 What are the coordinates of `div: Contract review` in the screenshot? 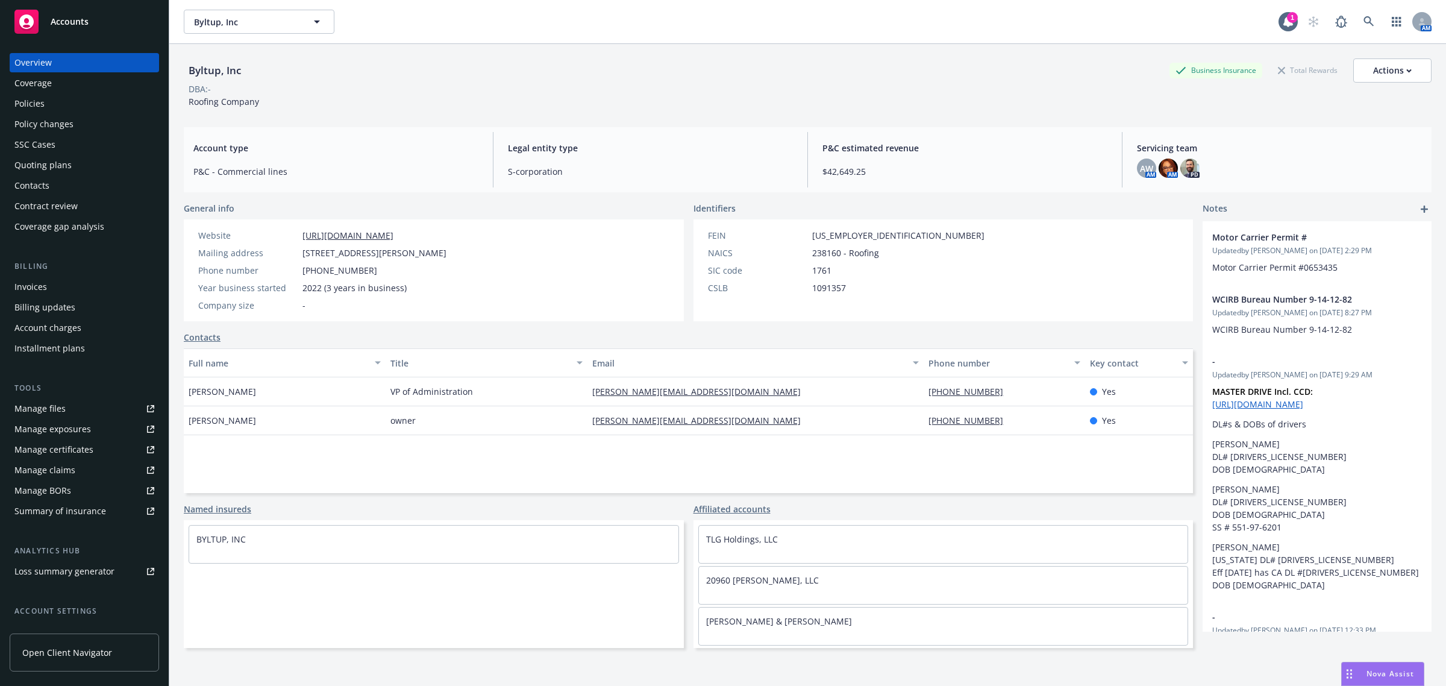 It's located at (46, 206).